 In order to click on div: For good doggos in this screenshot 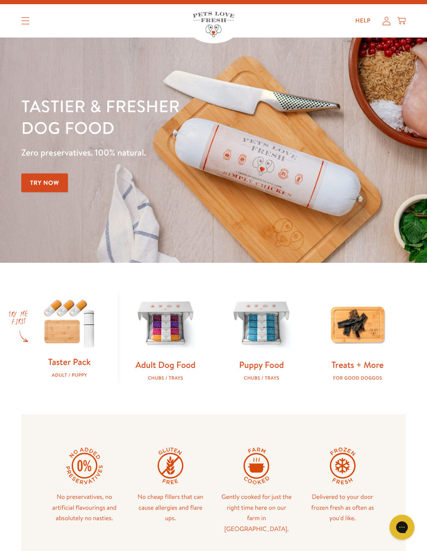, I will do `click(358, 378)`.